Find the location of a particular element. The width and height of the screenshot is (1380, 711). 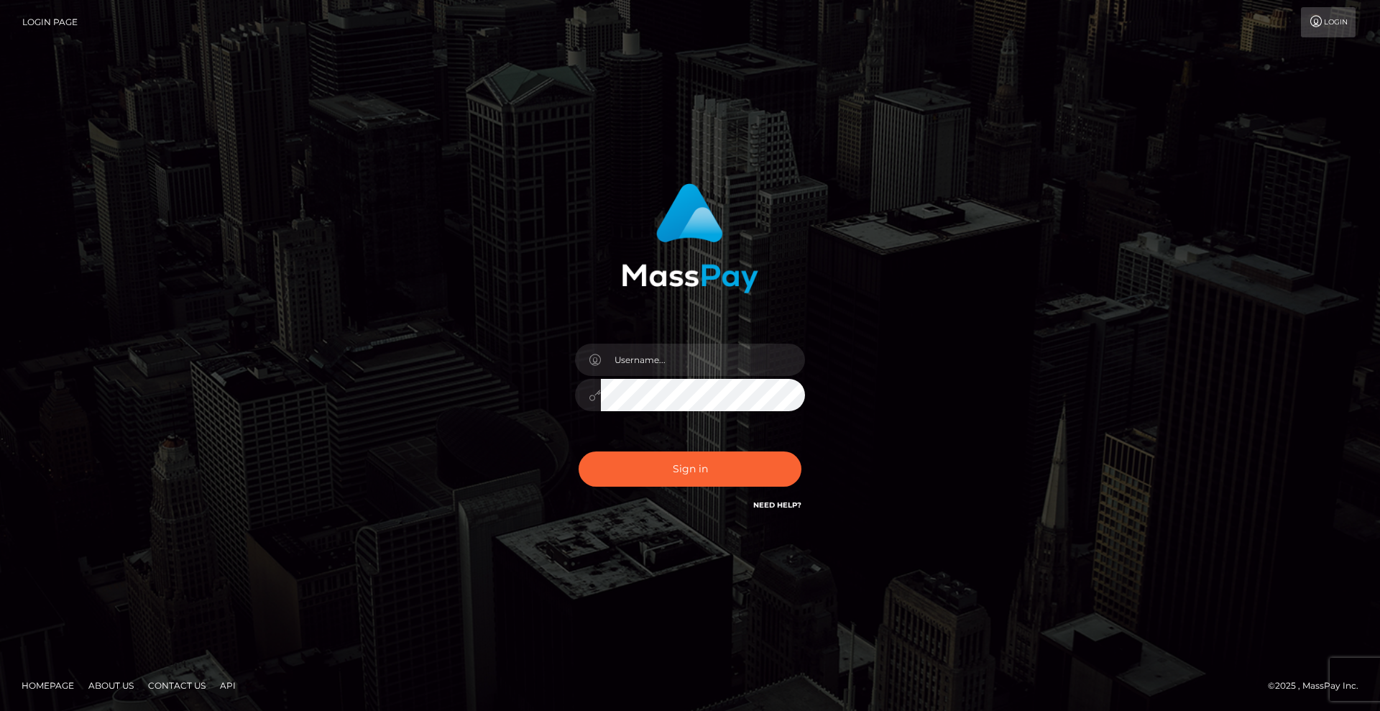

input: Username... is located at coordinates (703, 359).